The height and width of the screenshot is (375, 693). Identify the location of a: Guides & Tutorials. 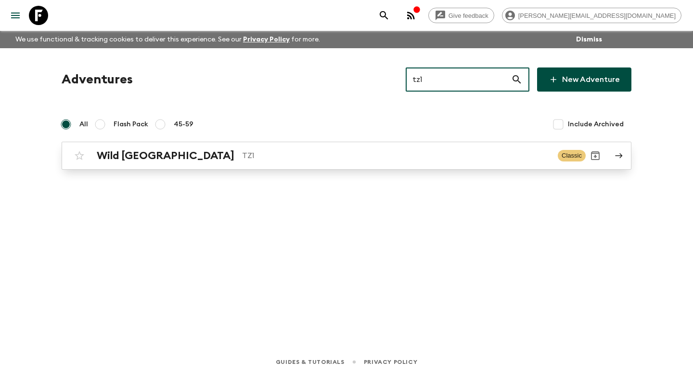
(310, 362).